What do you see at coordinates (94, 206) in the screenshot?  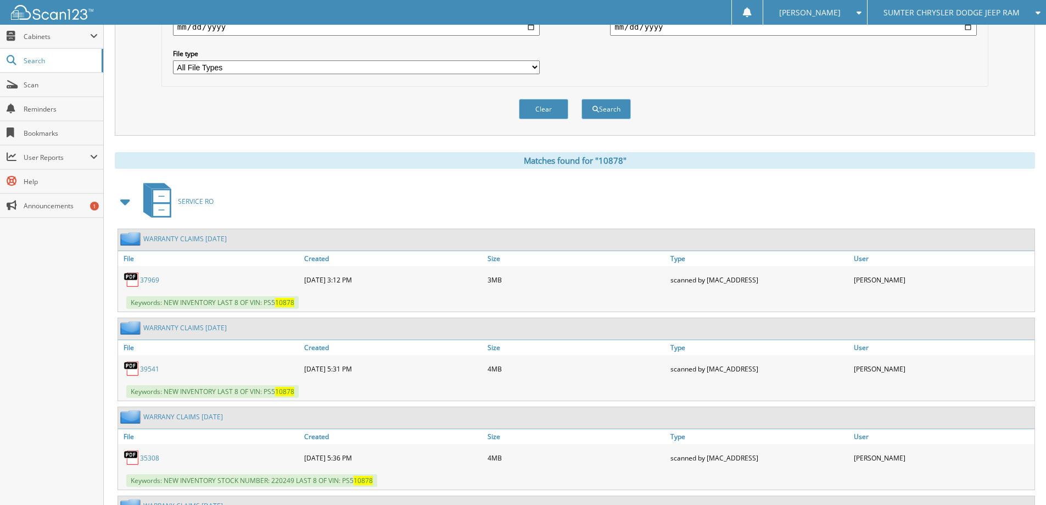 I see `div: 1` at bounding box center [94, 206].